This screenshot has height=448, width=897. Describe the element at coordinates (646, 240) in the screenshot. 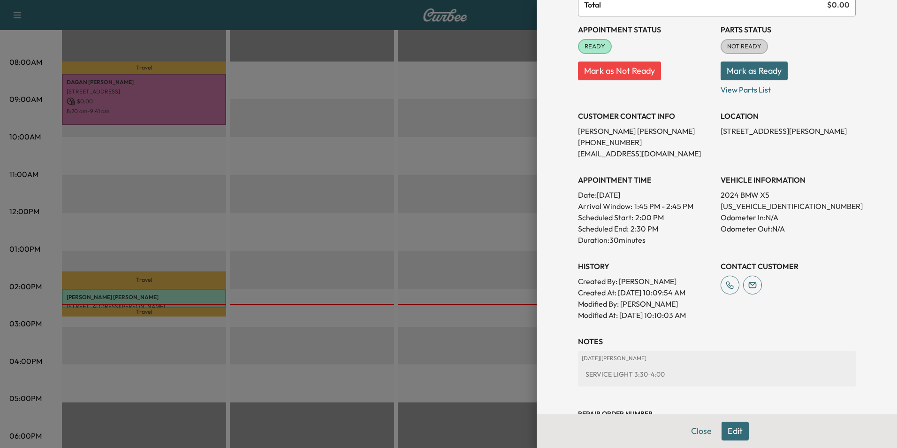

I see `p: Duration: 30 minutes` at that location.